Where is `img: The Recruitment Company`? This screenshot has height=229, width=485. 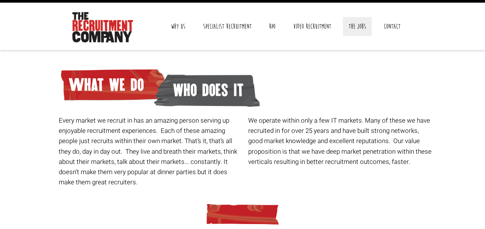 img: The Recruitment Company is located at coordinates (103, 27).